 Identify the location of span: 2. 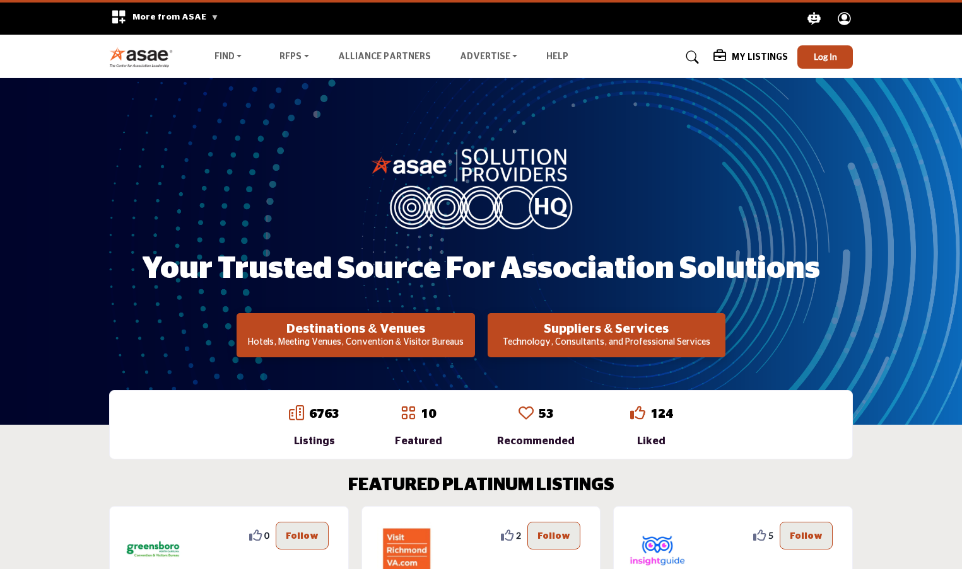
(518, 535).